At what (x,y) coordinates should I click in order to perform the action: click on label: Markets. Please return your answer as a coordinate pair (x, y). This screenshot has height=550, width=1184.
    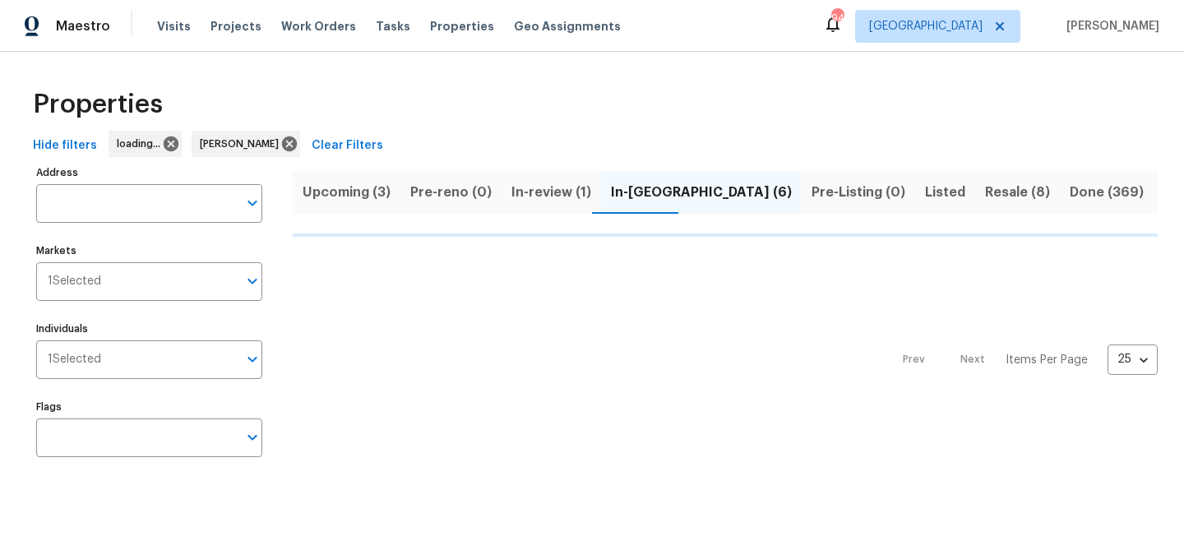
    Looking at the image, I should click on (149, 251).